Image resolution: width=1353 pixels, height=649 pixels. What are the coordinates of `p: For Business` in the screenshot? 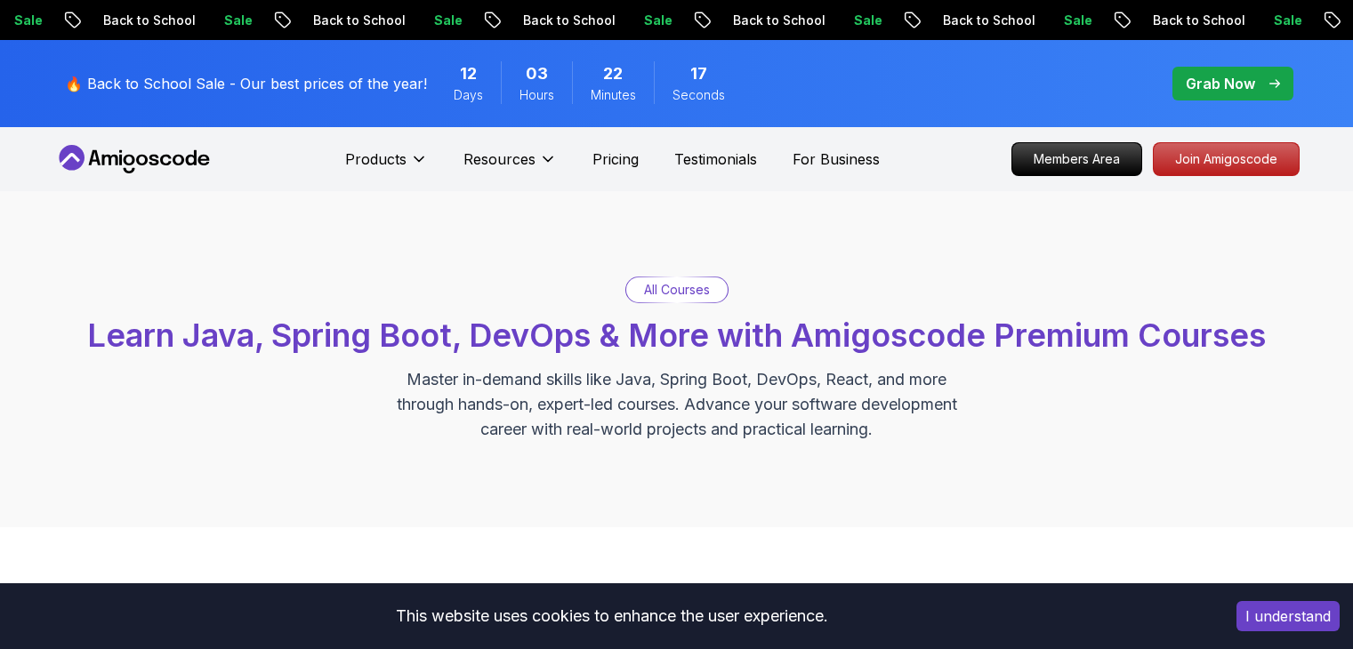 It's located at (836, 159).